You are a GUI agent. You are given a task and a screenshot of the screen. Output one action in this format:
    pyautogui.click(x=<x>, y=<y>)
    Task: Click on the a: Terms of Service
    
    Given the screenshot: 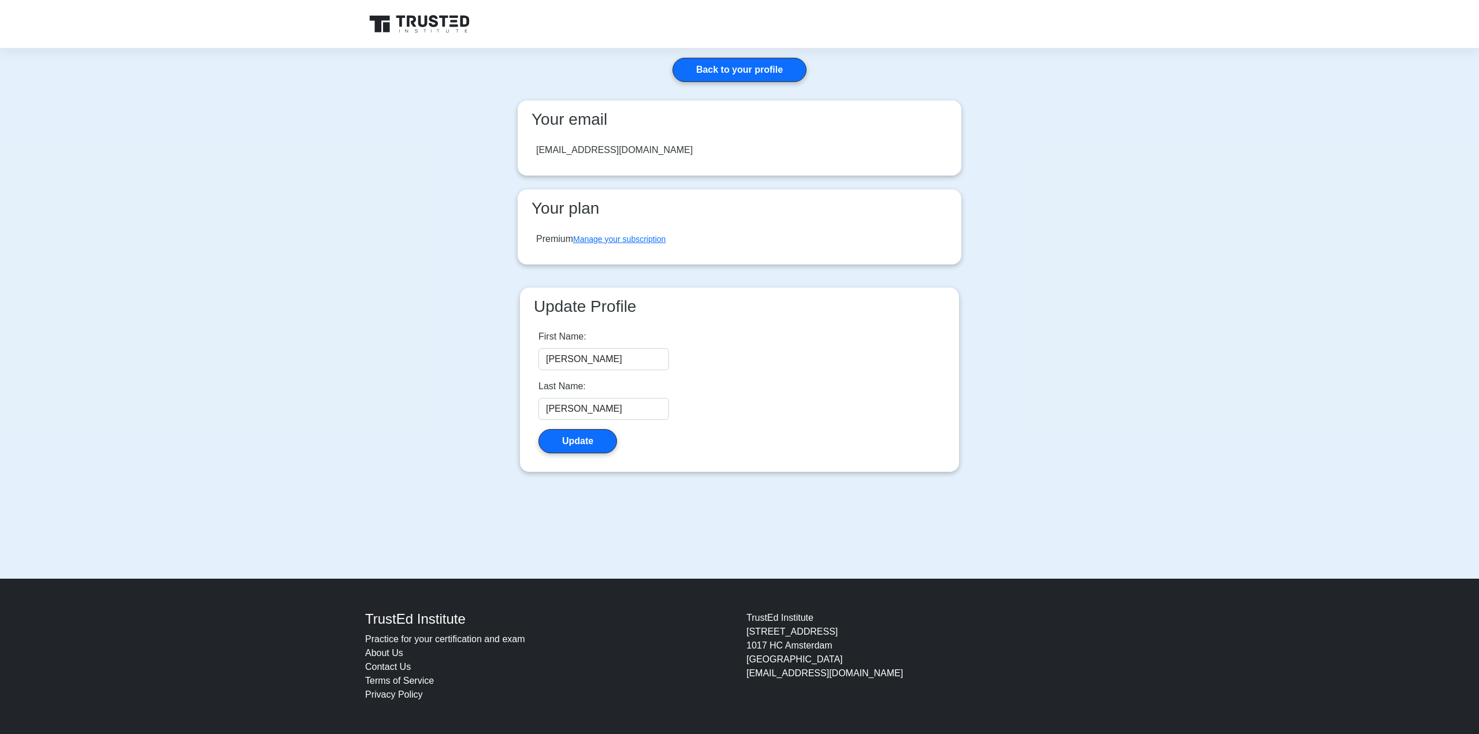 What is the action you would take?
    pyautogui.click(x=399, y=681)
    